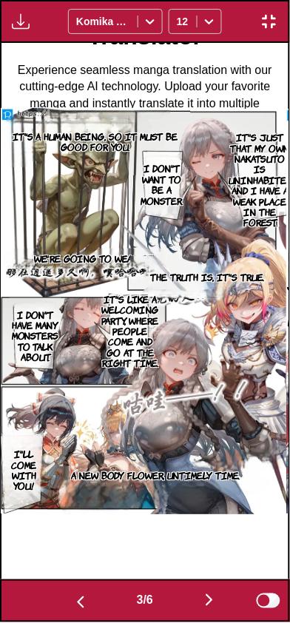 The width and height of the screenshot is (290, 623). Describe the element at coordinates (81, 603) in the screenshot. I see `img: Previous page` at that location.